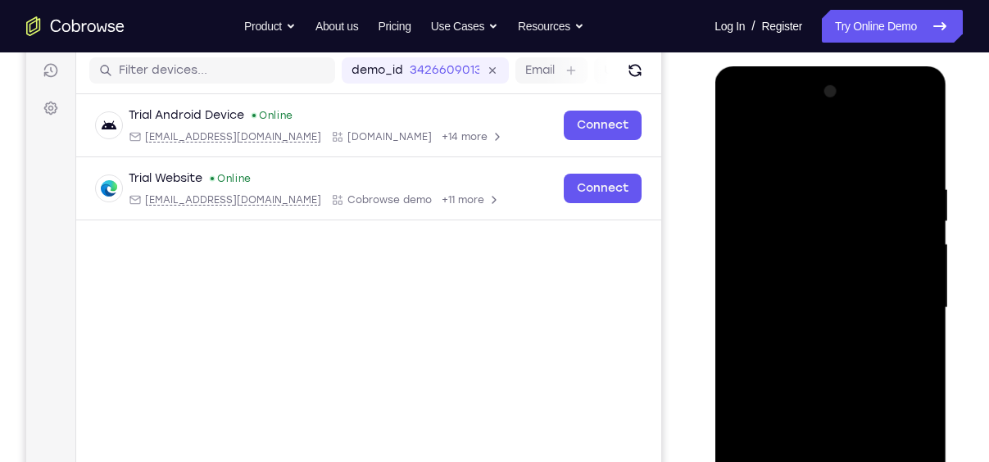 This screenshot has height=462, width=989. What do you see at coordinates (25, 62) in the screenshot?
I see `a: Sessions` at bounding box center [25, 62].